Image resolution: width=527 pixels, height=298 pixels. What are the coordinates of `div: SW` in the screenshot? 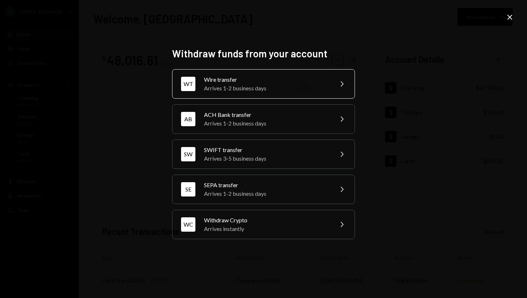 It's located at (188, 154).